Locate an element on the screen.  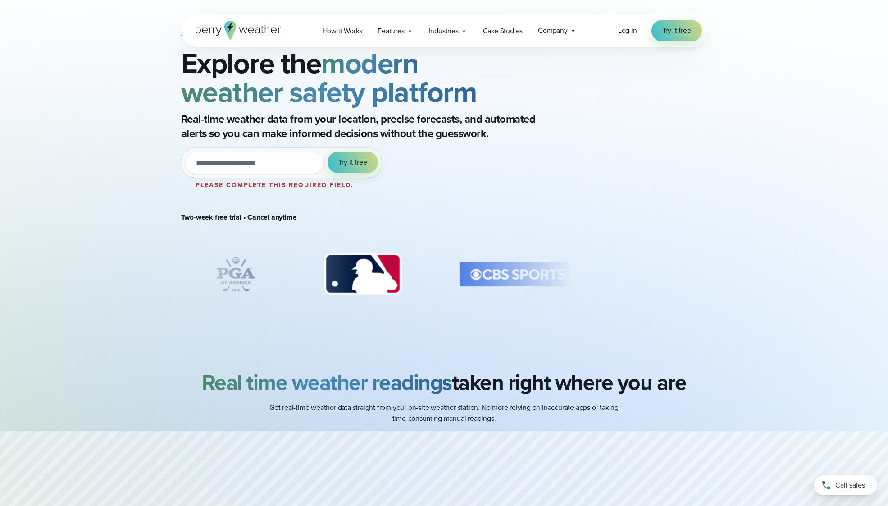
strong: Real time weather readings is located at coordinates (327, 382).